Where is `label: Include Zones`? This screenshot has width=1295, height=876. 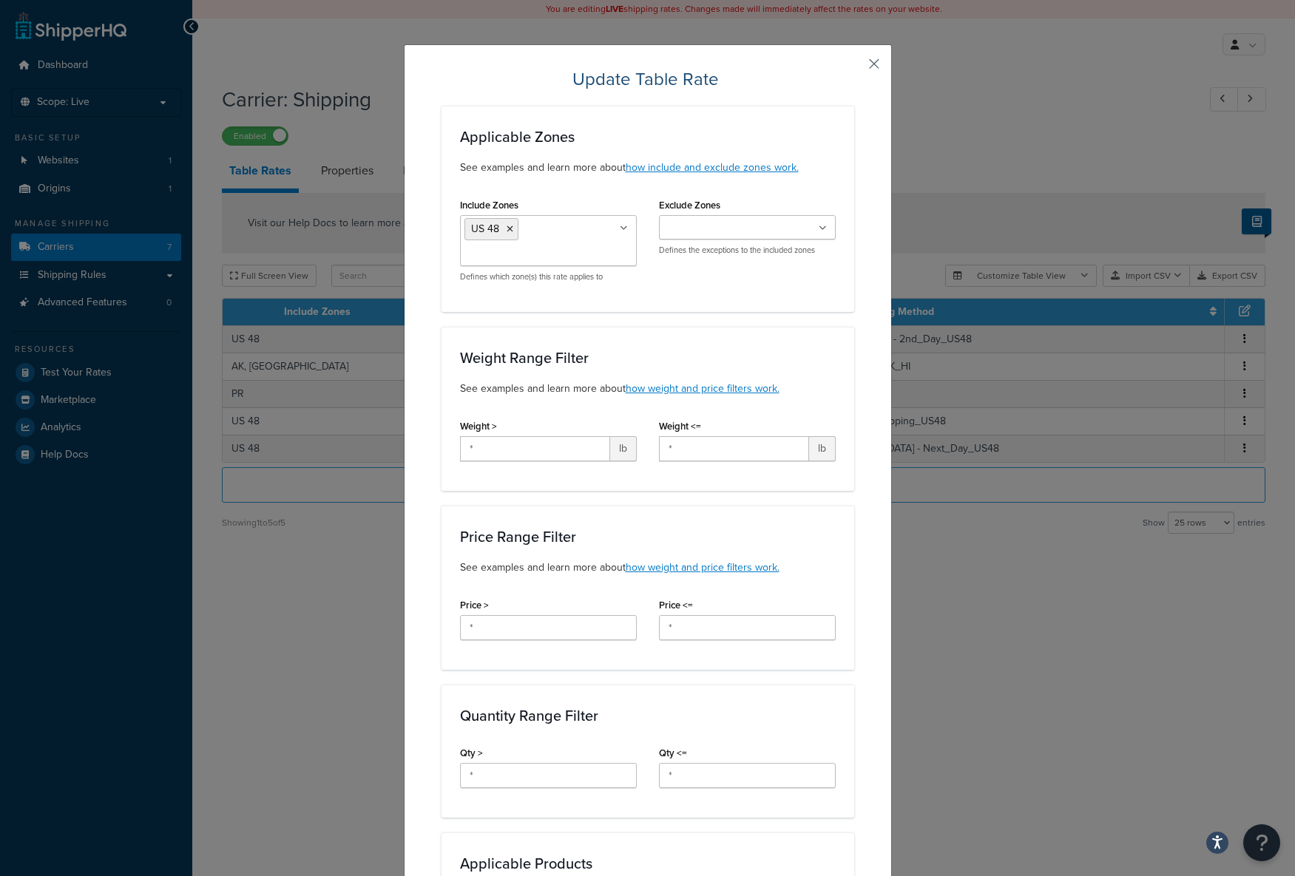 label: Include Zones is located at coordinates (489, 205).